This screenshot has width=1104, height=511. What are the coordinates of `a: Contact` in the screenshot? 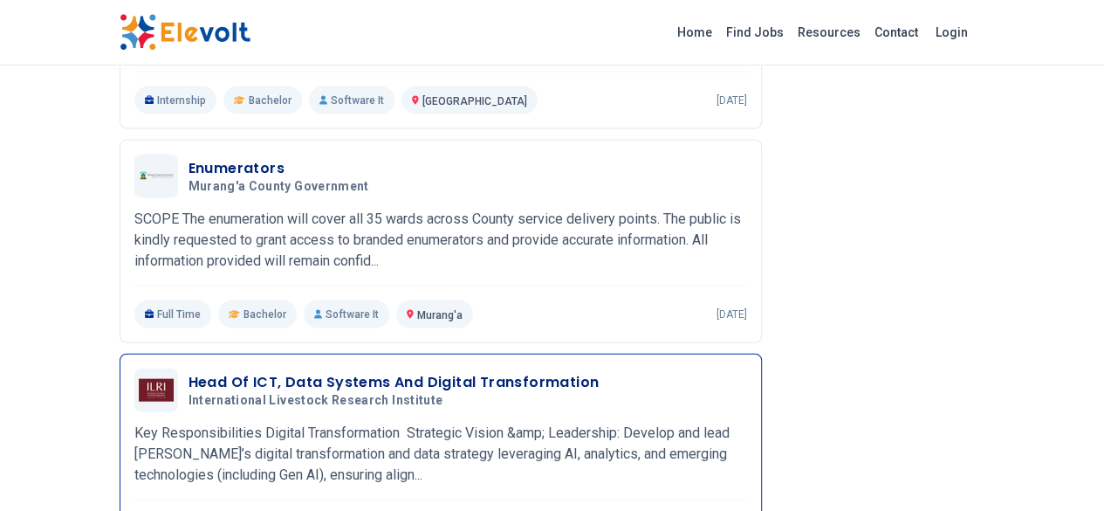 It's located at (897, 32).